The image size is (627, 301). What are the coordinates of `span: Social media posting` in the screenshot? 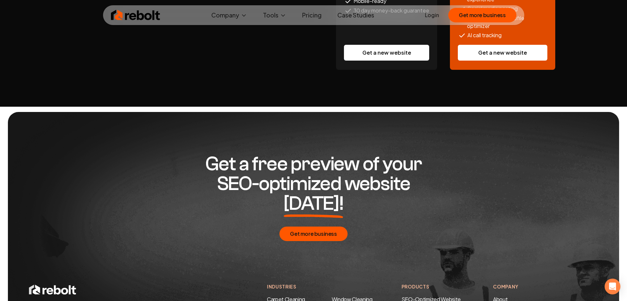 It's located at (492, 9).